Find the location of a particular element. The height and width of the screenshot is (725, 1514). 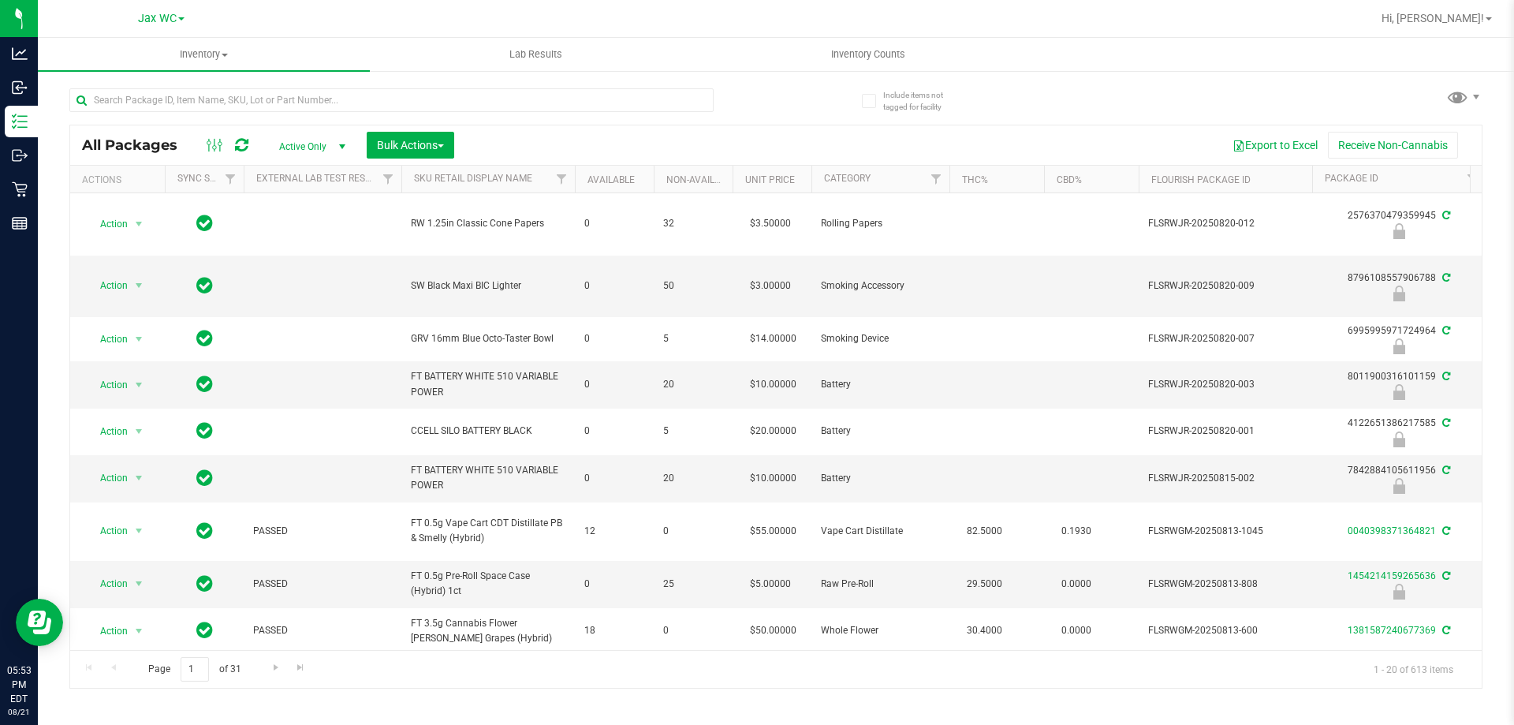

span: FLSRWJR-20250820-003 is located at coordinates (1225, 384).